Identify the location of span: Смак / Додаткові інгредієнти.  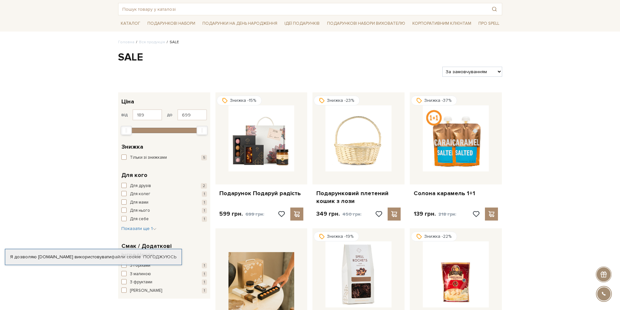
(163, 251).